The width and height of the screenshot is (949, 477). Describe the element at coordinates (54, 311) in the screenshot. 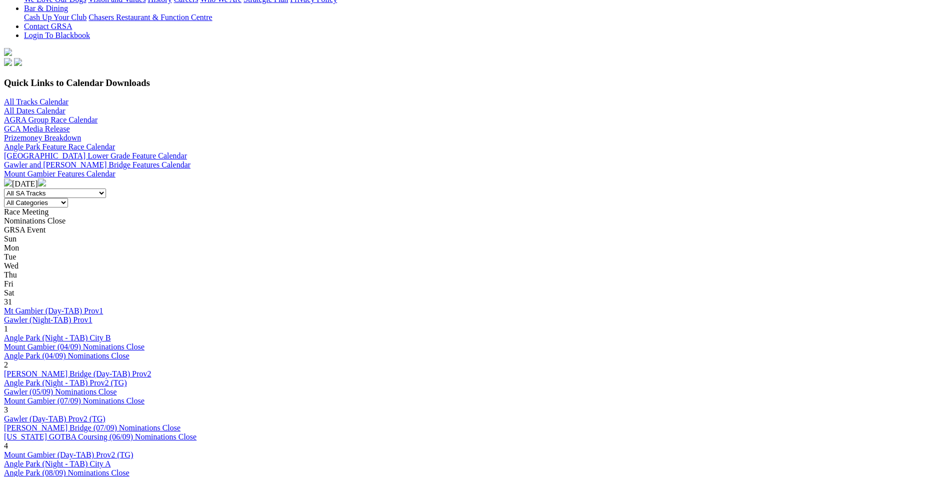

I see `a: Mt Gambier (Day-TAB) Prov1` at that location.